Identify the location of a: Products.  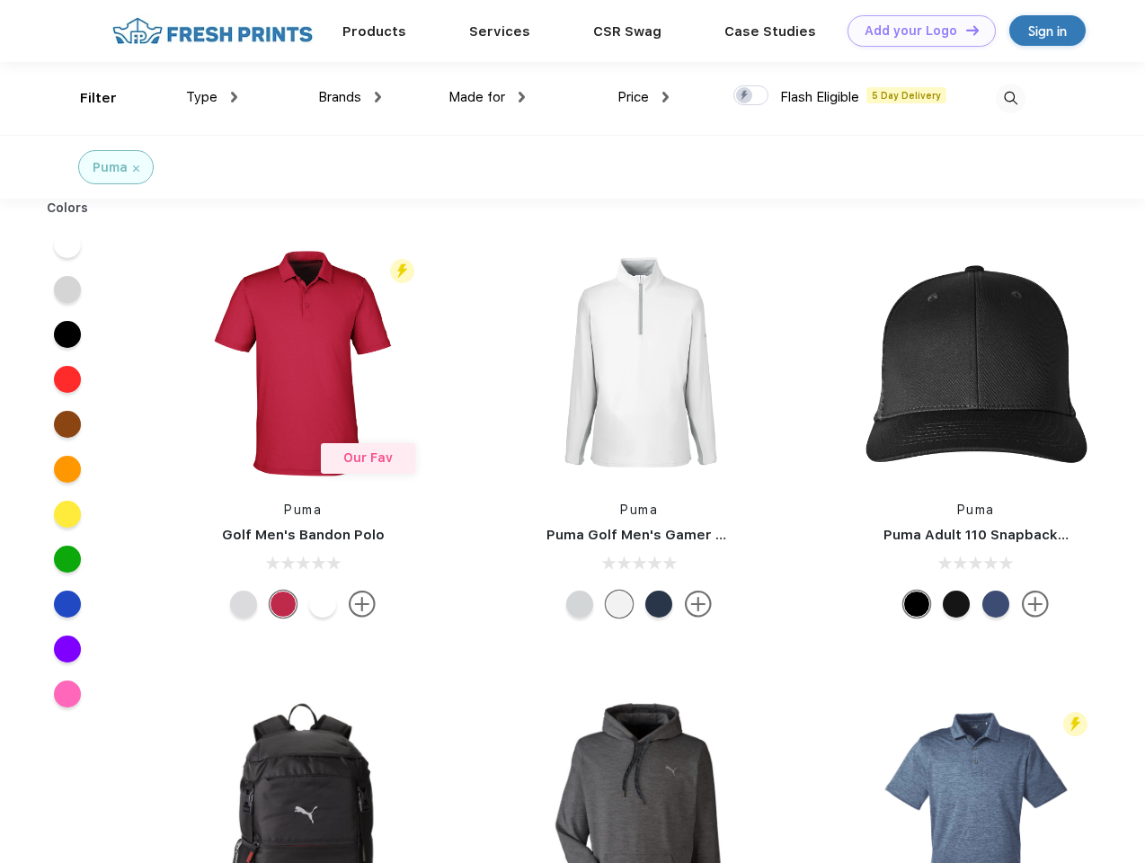
(374, 31).